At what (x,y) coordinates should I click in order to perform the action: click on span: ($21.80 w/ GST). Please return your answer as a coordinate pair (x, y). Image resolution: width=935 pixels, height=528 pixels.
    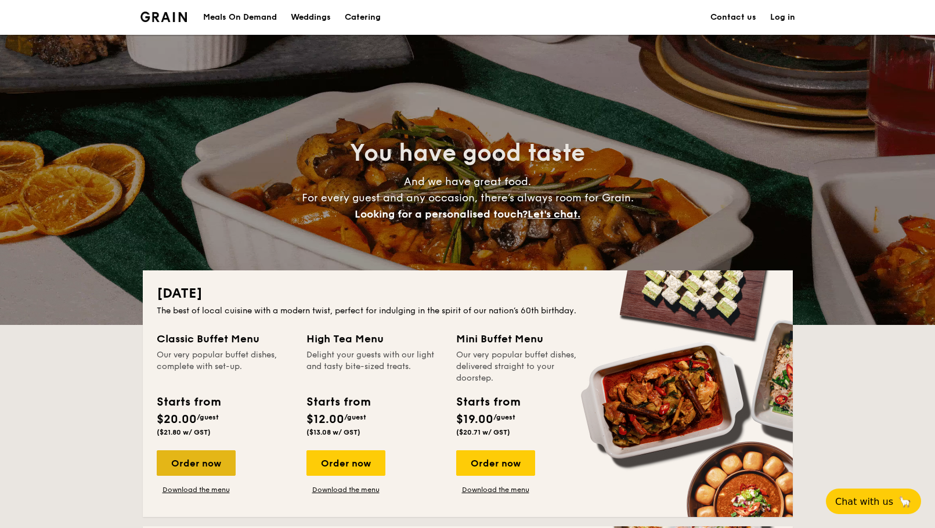
    Looking at the image, I should click on (183, 432).